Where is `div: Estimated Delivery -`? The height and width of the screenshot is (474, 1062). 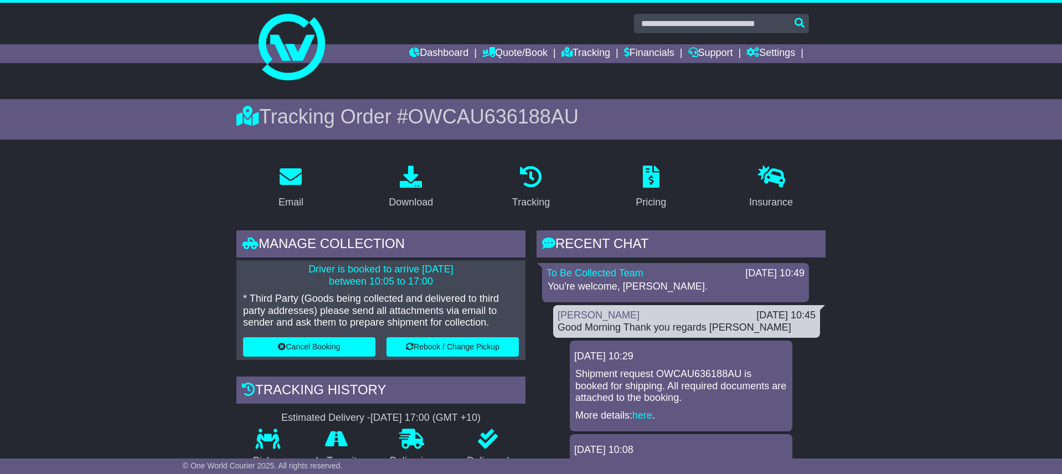
div: Estimated Delivery - is located at coordinates (381, 418).